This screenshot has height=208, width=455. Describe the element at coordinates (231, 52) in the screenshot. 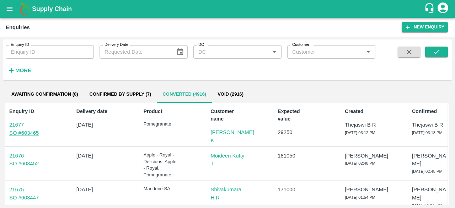

I see `input: DC` at that location.